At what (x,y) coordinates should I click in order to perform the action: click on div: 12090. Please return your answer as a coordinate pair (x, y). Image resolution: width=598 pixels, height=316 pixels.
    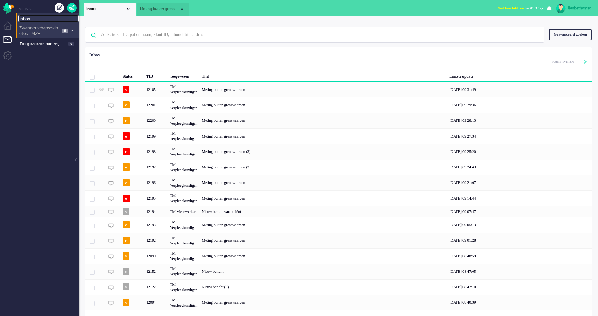
    Looking at the image, I should click on (338, 256).